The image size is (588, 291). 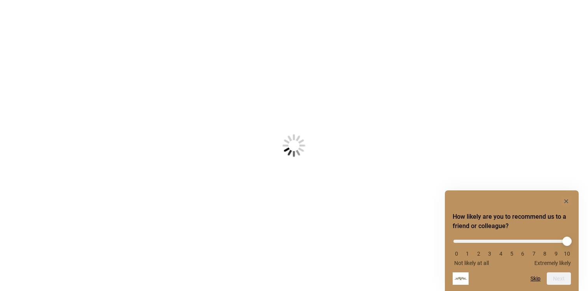 What do you see at coordinates (556, 254) in the screenshot?
I see `li: 9` at bounding box center [556, 254].